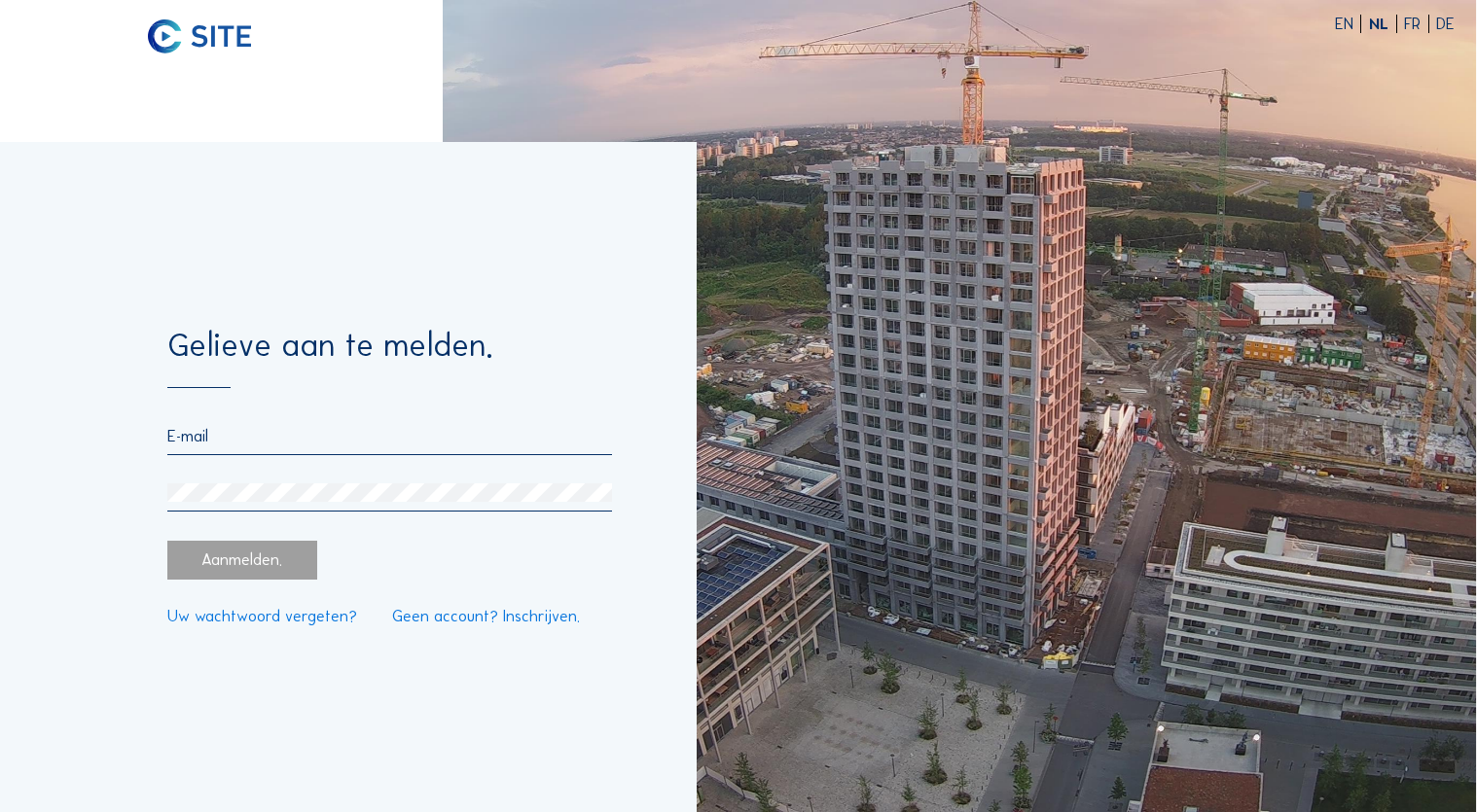  What do you see at coordinates (242, 559) in the screenshot?
I see `div: Aanmelden.` at bounding box center [242, 559].